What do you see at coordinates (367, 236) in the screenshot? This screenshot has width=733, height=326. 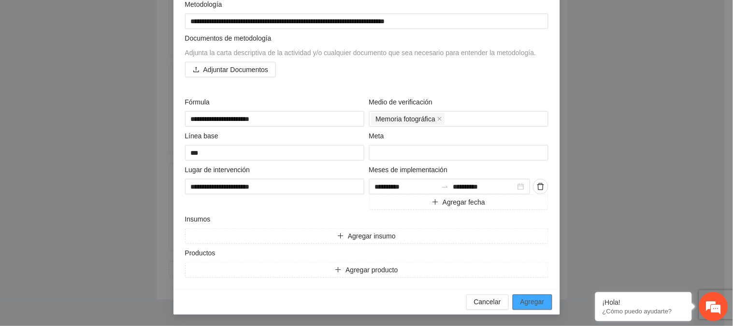 I see `button: plusAgregar insumo` at bounding box center [367, 236].